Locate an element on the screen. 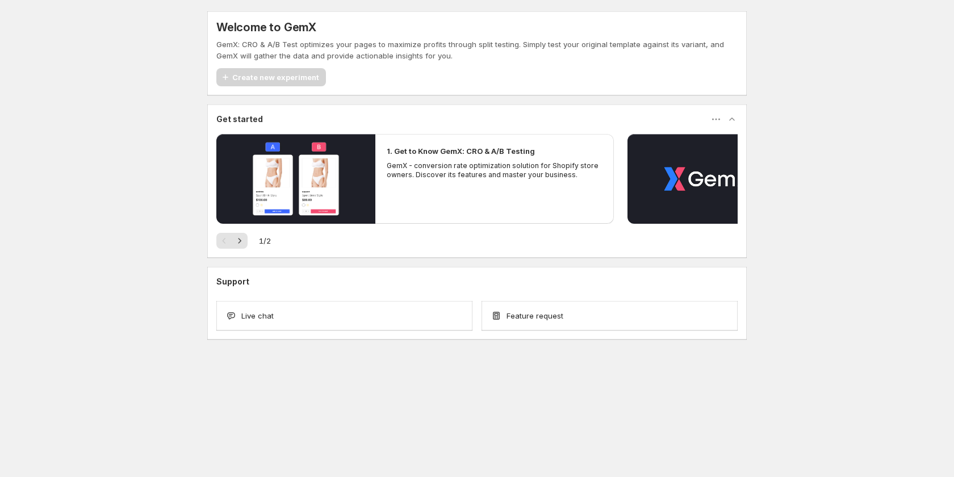 The width and height of the screenshot is (954, 477). h3: Get started is located at coordinates (240, 119).